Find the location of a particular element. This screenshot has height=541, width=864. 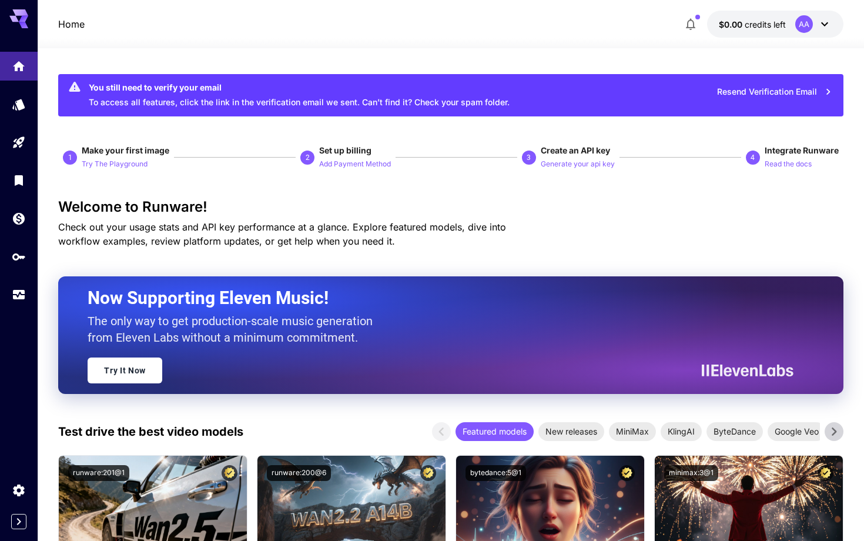

p: Add Payment Method is located at coordinates (355, 164).